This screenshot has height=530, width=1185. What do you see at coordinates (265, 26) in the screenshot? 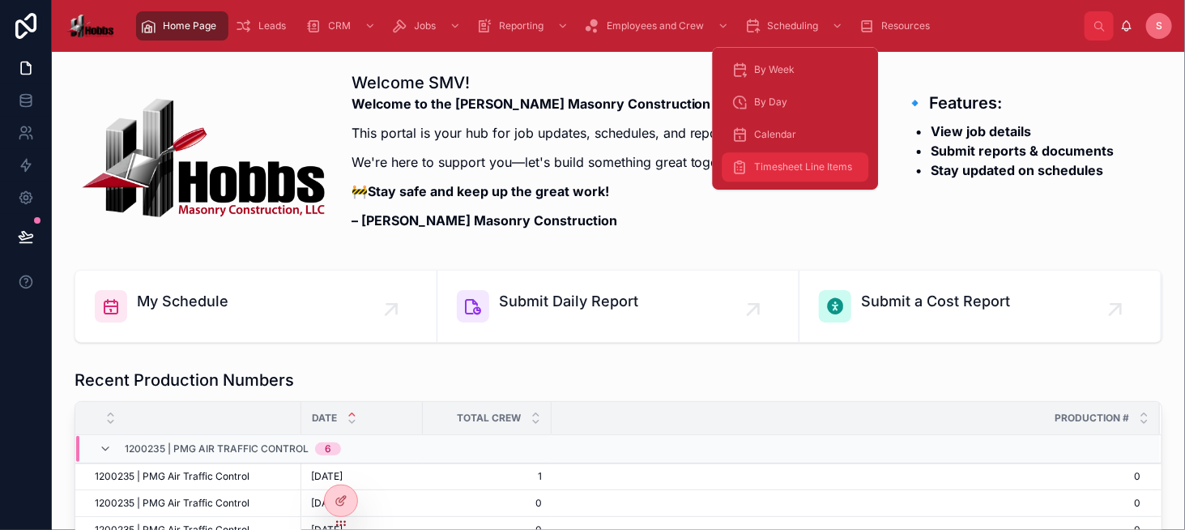
I see `a: Leads` at bounding box center [265, 26].